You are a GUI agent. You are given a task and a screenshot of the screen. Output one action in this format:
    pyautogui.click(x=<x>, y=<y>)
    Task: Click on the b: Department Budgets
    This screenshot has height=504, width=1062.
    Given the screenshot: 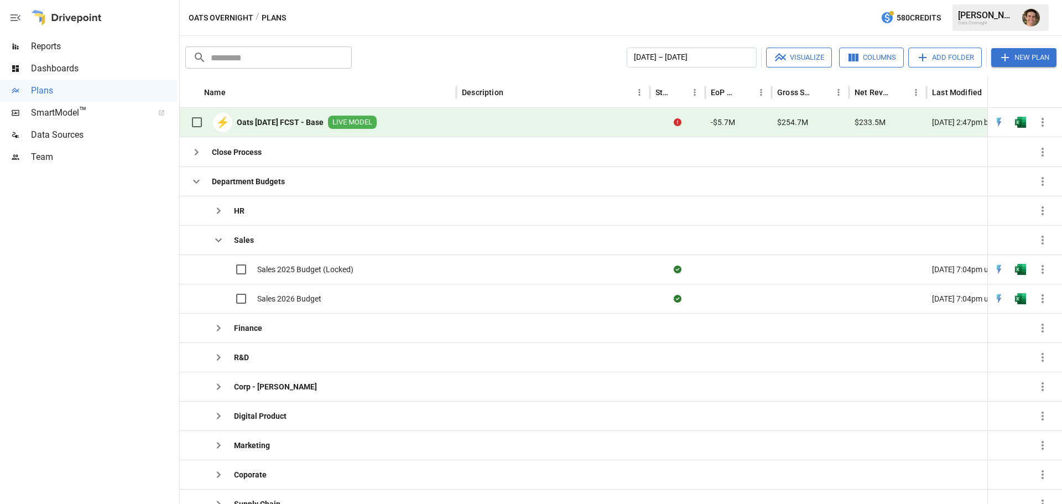 What is the action you would take?
    pyautogui.click(x=248, y=181)
    